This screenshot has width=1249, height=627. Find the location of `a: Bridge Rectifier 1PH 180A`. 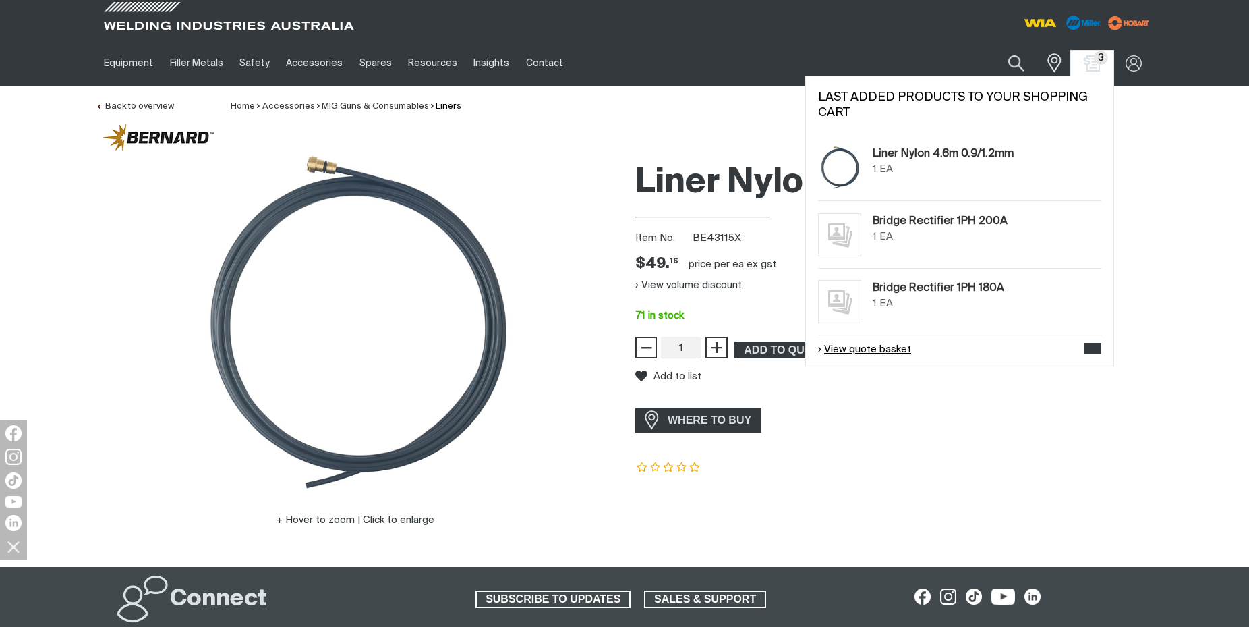

a: Bridge Rectifier 1PH 180A is located at coordinates (938, 288).